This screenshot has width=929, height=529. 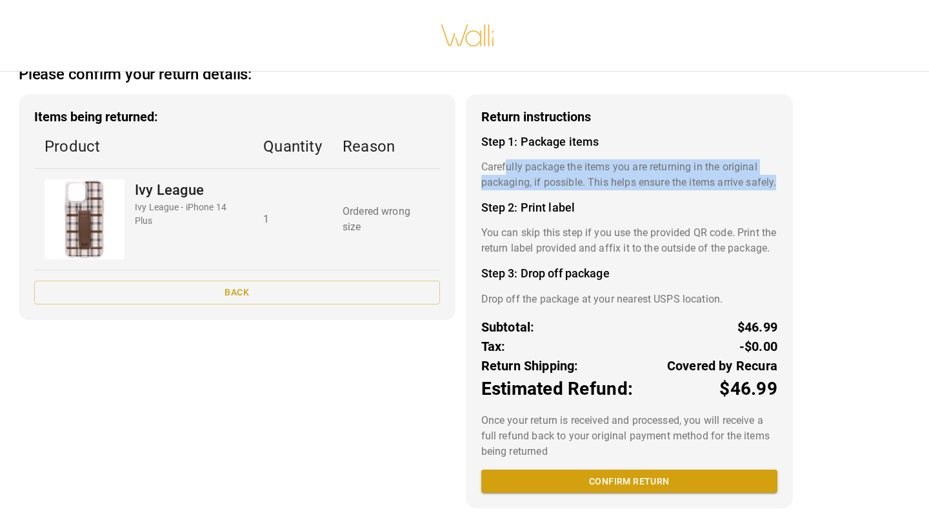 What do you see at coordinates (135, 74) in the screenshot?
I see `h2: Please confirm your return details:` at bounding box center [135, 74].